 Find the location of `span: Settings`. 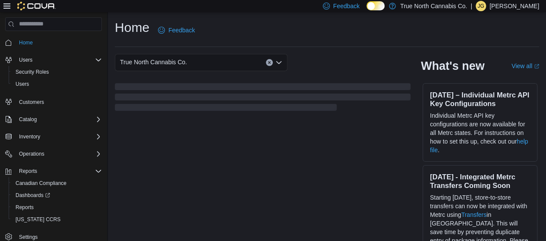

span: Settings is located at coordinates (28, 238).